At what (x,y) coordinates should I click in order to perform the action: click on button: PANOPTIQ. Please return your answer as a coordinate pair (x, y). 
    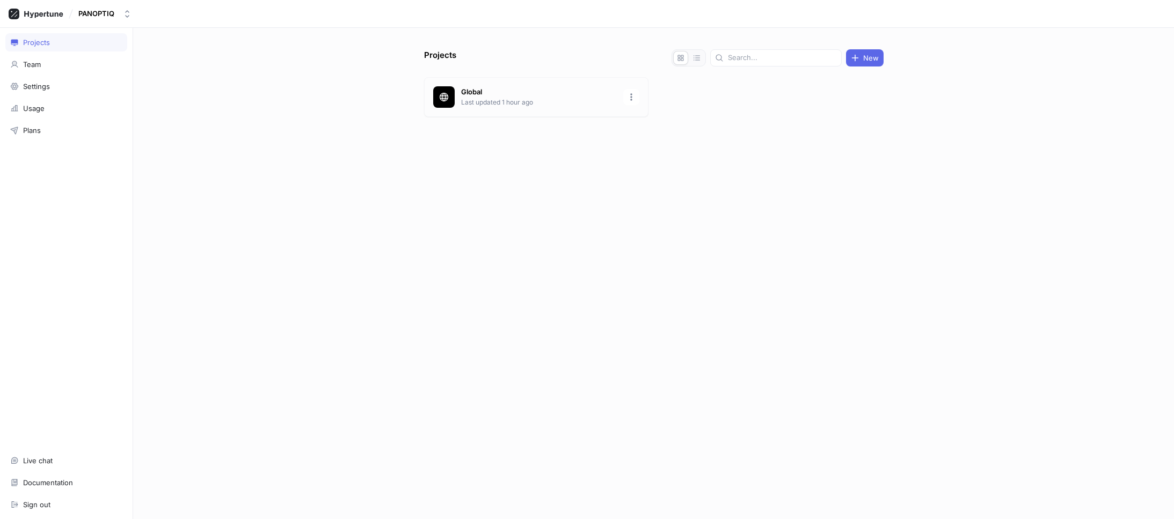
    Looking at the image, I should click on (105, 13).